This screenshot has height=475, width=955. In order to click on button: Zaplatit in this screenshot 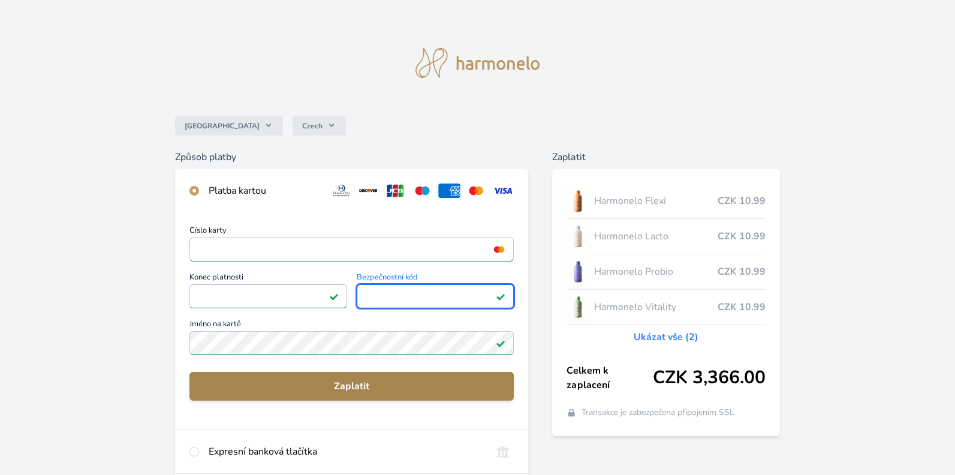, I will do `click(351, 386)`.